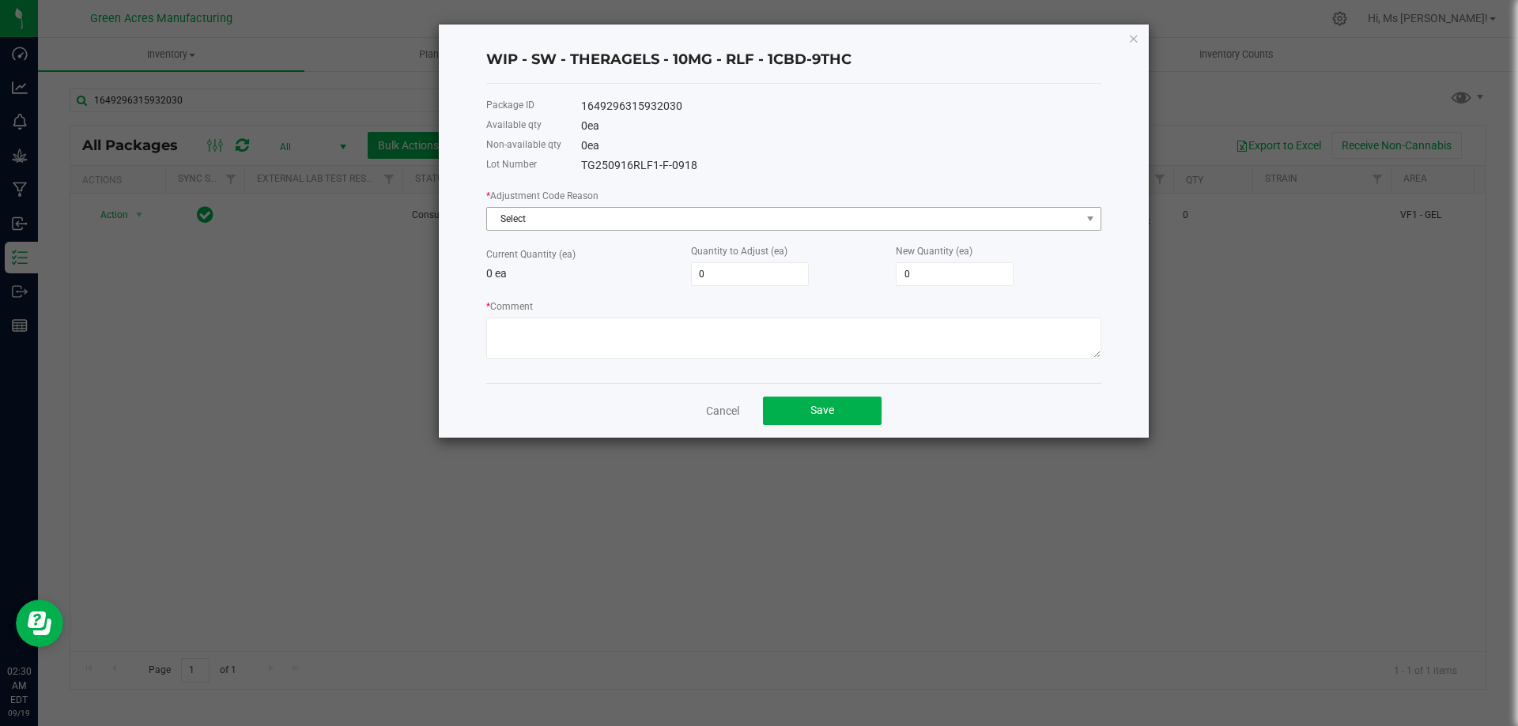 The width and height of the screenshot is (1518, 726). I want to click on span: Select, so click(783, 219).